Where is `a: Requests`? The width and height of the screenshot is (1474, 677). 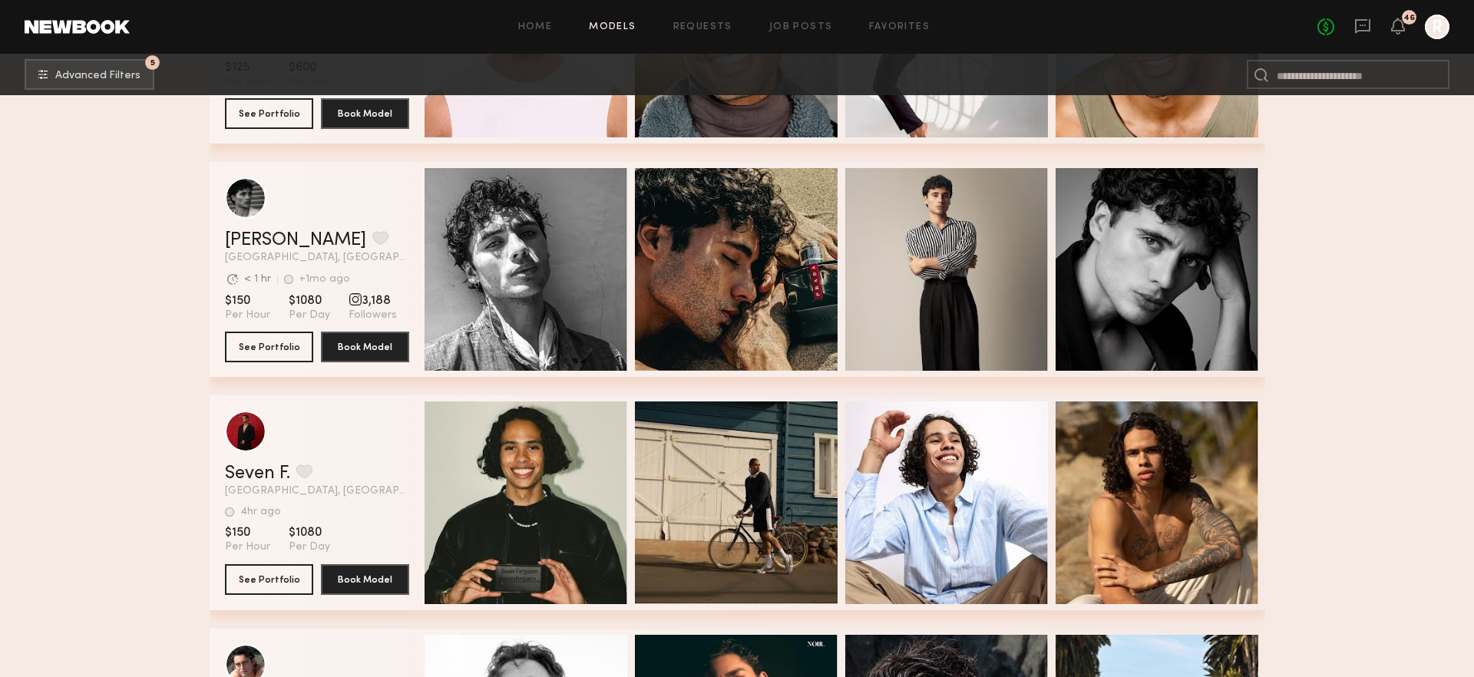 a: Requests is located at coordinates (703, 27).